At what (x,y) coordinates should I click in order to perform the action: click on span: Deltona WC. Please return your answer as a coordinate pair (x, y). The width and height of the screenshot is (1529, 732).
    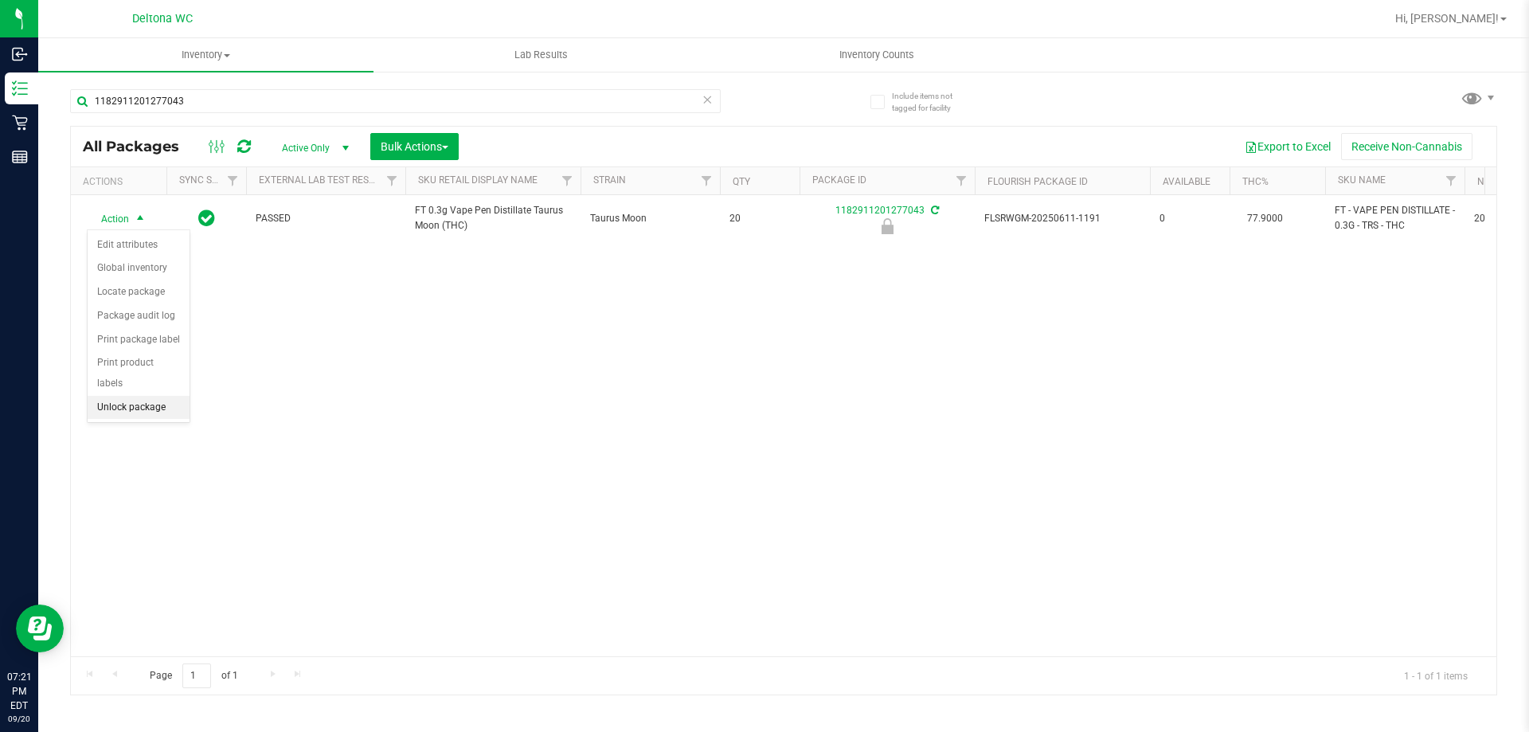
    Looking at the image, I should click on (162, 18).